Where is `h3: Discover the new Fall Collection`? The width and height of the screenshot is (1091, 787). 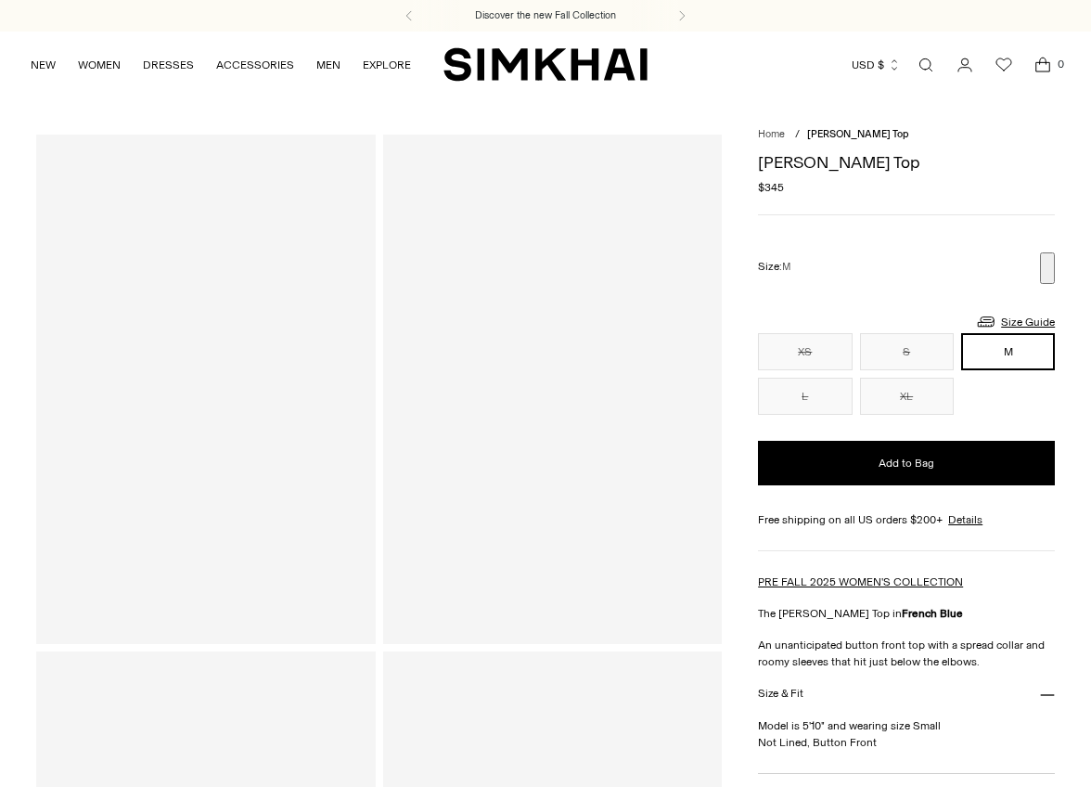
h3: Discover the new Fall Collection is located at coordinates (545, 16).